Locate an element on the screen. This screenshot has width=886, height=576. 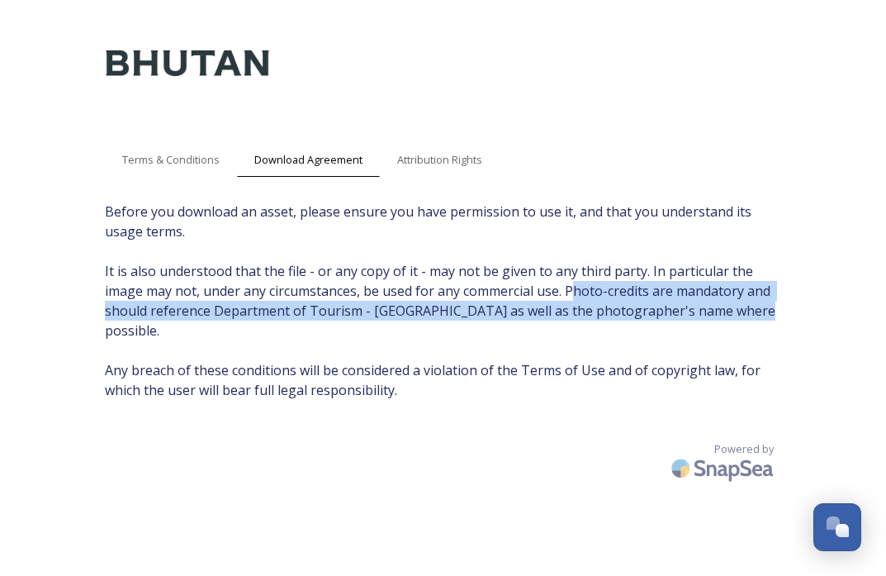
span: Powered by is located at coordinates (744, 449).